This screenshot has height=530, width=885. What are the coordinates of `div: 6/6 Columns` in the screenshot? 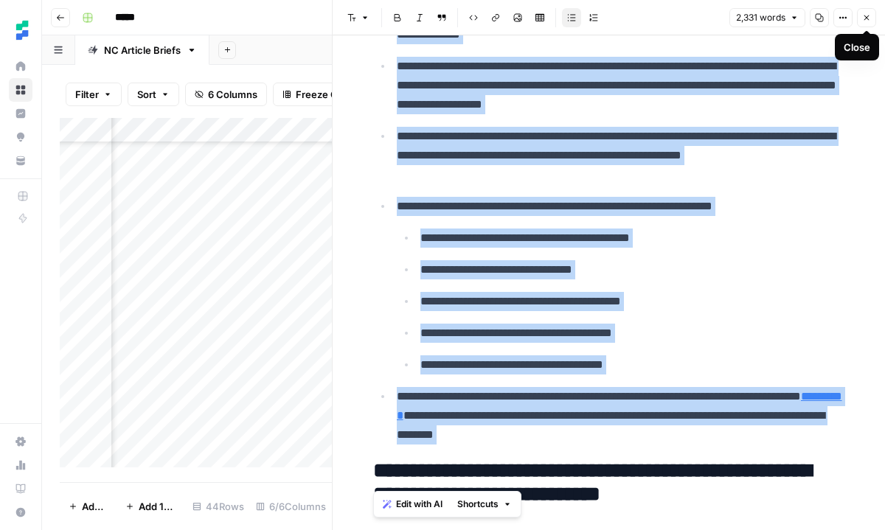 It's located at (291, 507).